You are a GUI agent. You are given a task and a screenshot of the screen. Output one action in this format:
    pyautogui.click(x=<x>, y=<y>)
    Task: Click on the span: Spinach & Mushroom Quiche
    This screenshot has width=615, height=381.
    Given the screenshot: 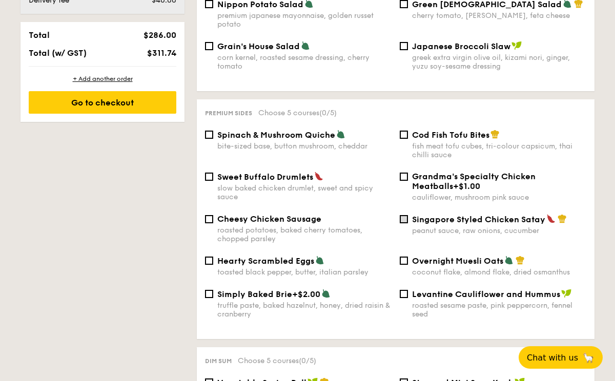 What is the action you would take?
    pyautogui.click(x=276, y=135)
    